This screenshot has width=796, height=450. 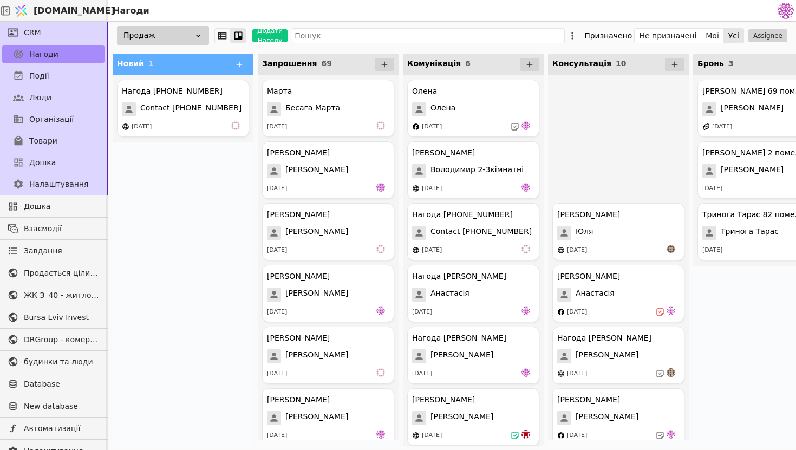 I want to click on a: Автоматизації, so click(x=53, y=428).